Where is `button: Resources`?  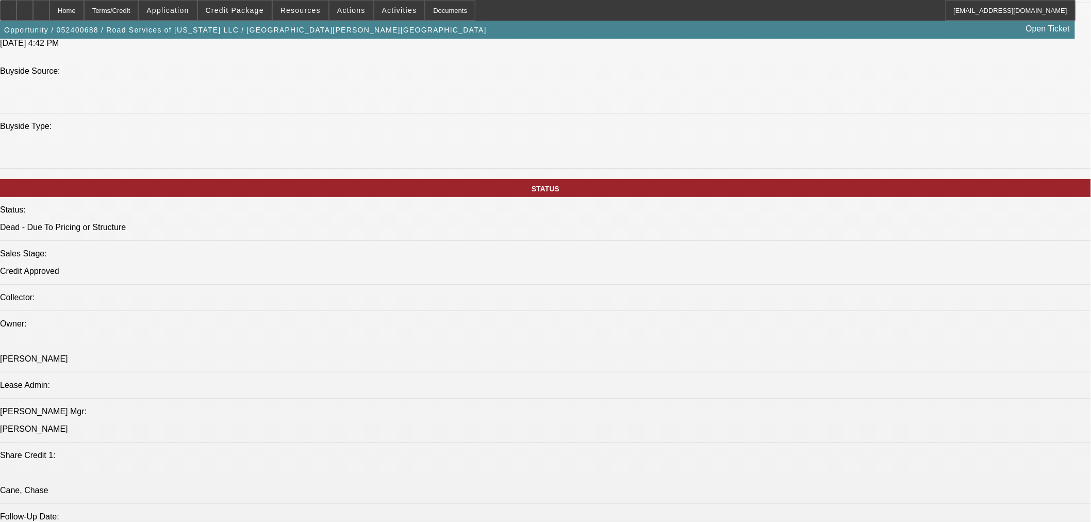 button: Resources is located at coordinates (301, 10).